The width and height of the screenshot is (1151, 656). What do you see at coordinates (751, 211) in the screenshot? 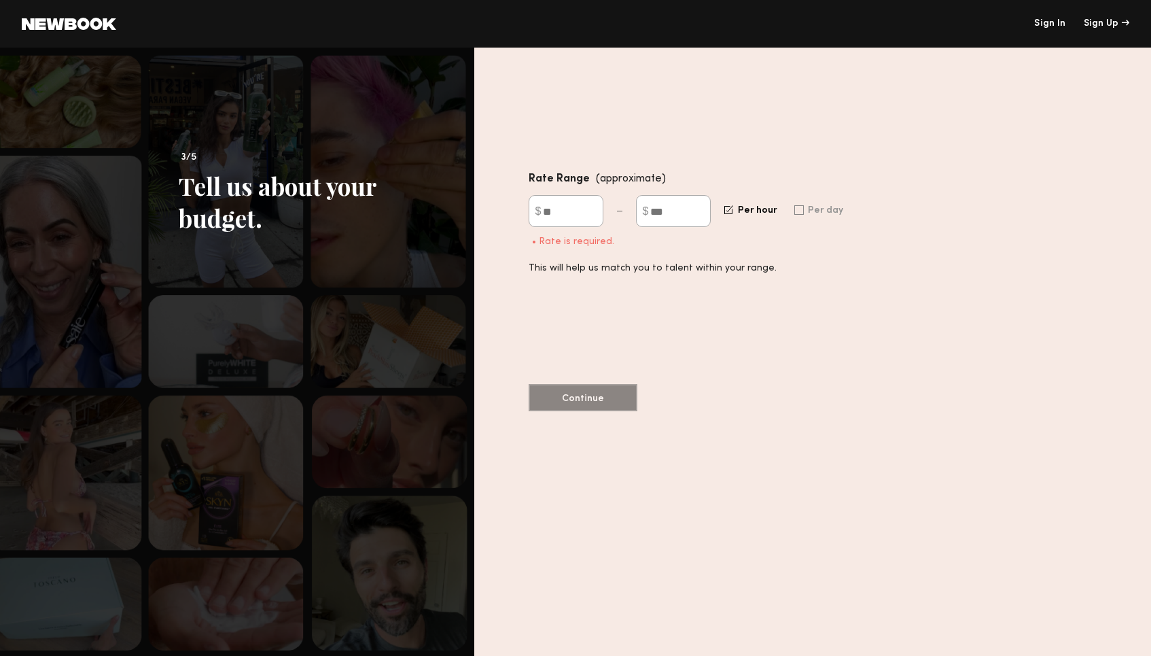
I see `div: Per hour` at bounding box center [751, 211].